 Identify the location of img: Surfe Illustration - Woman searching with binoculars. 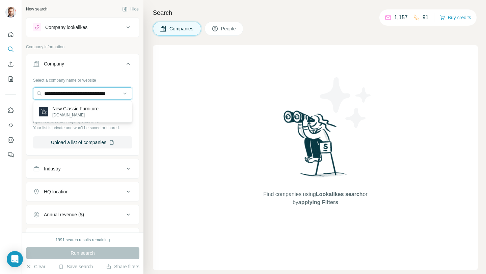
(316, 146).